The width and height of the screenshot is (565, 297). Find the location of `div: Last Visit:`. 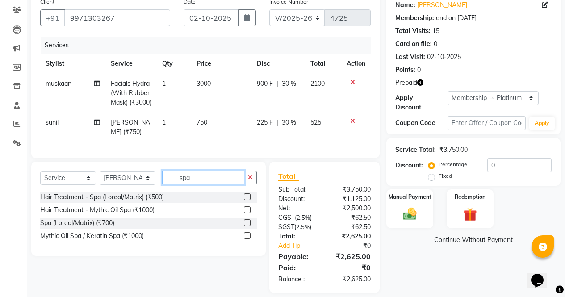

div: Last Visit: is located at coordinates (410, 57).